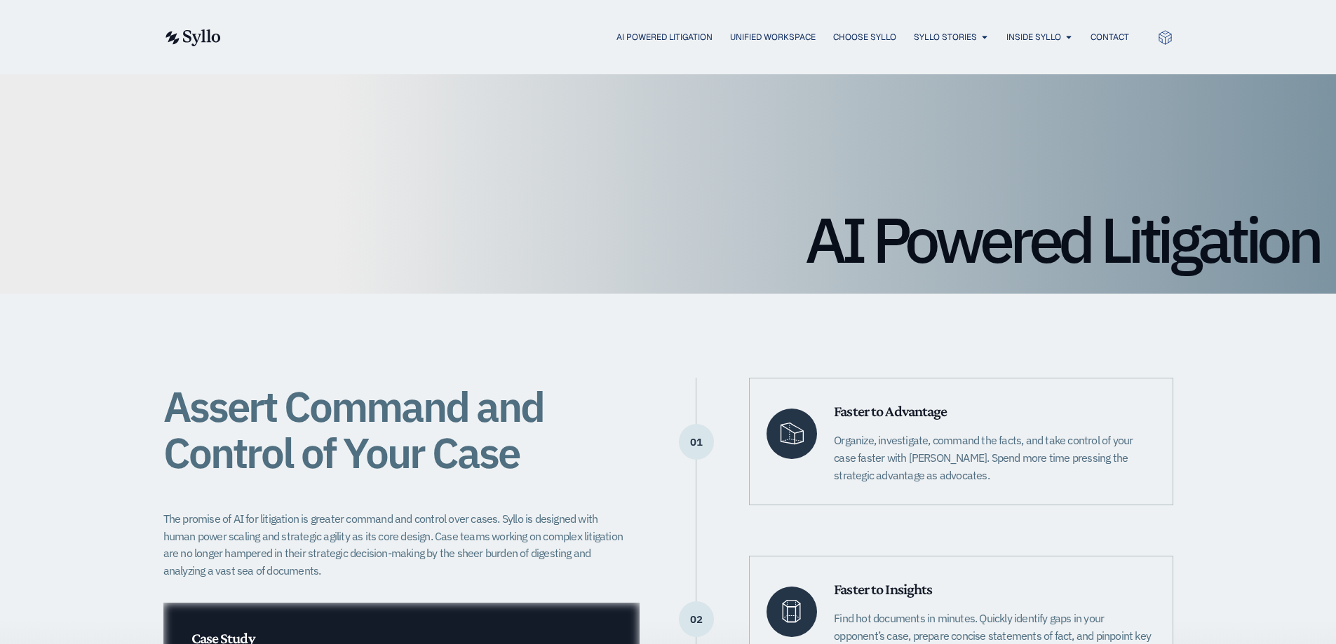  I want to click on p: 01, so click(696, 443).